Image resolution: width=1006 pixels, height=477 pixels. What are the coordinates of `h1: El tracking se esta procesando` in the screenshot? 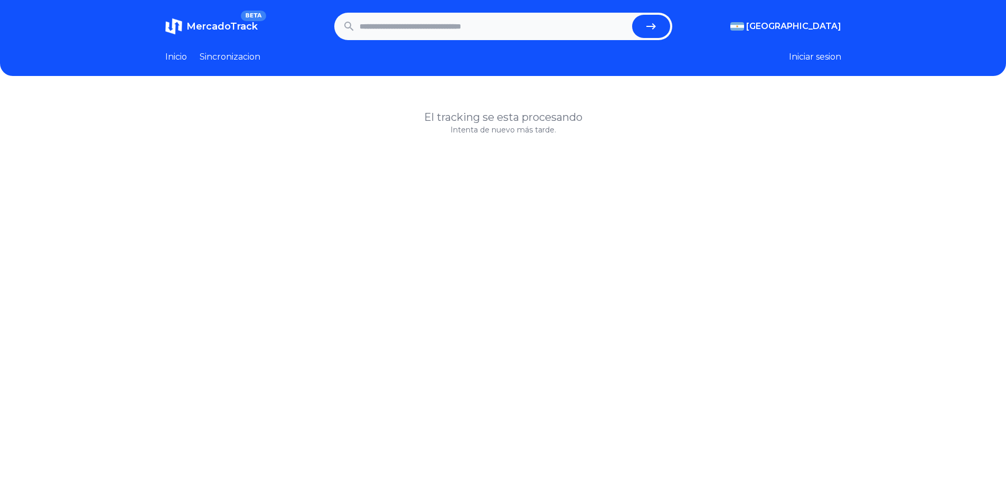 It's located at (503, 117).